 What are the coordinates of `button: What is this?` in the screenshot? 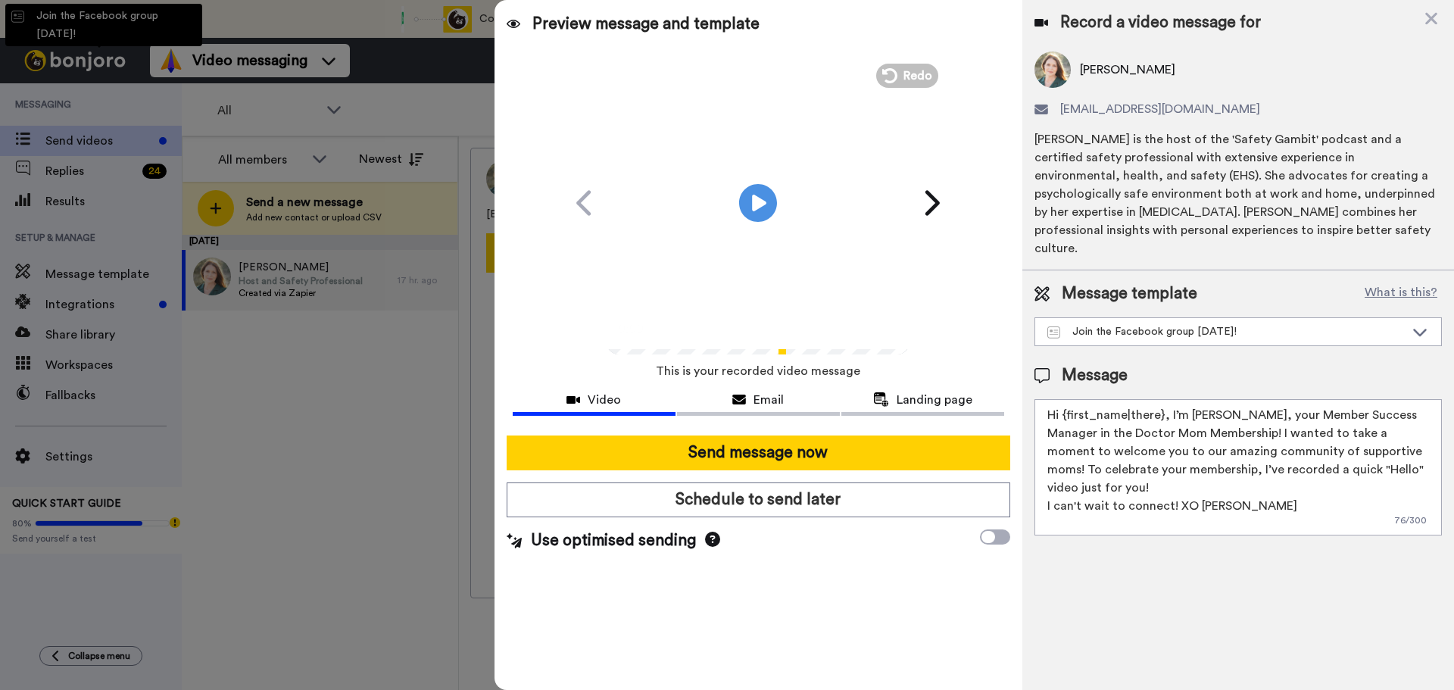 It's located at (1401, 294).